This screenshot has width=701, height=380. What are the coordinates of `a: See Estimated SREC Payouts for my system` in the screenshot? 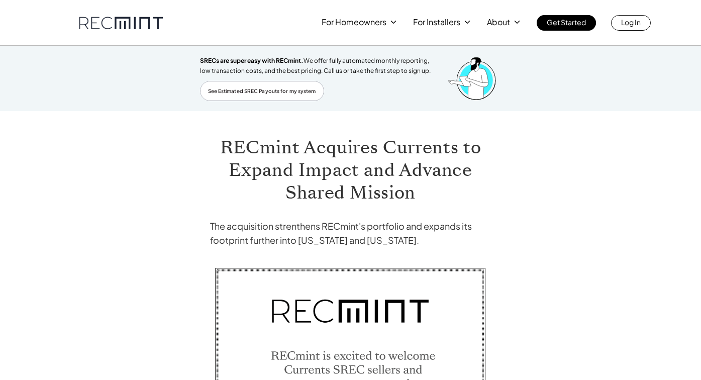 It's located at (262, 91).